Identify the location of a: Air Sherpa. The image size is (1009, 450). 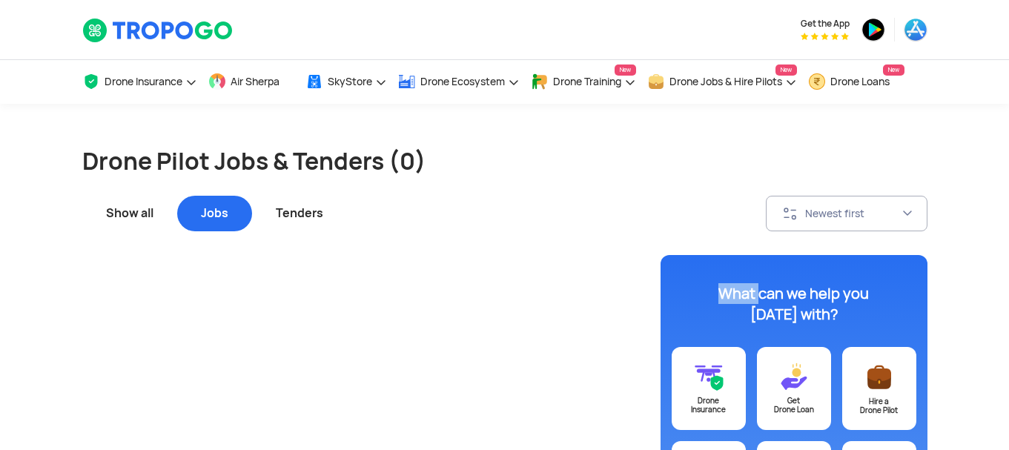
(251, 82).